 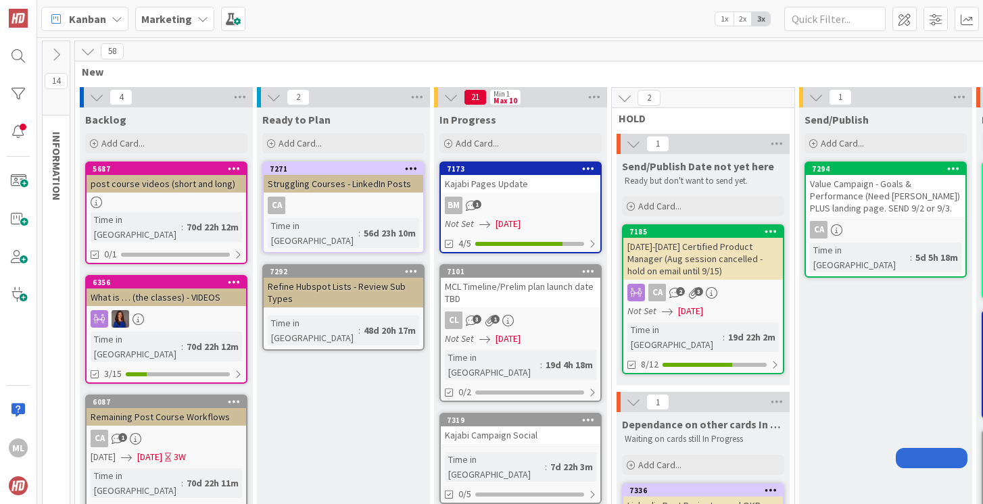 I want to click on span: 3, so click(x=477, y=319).